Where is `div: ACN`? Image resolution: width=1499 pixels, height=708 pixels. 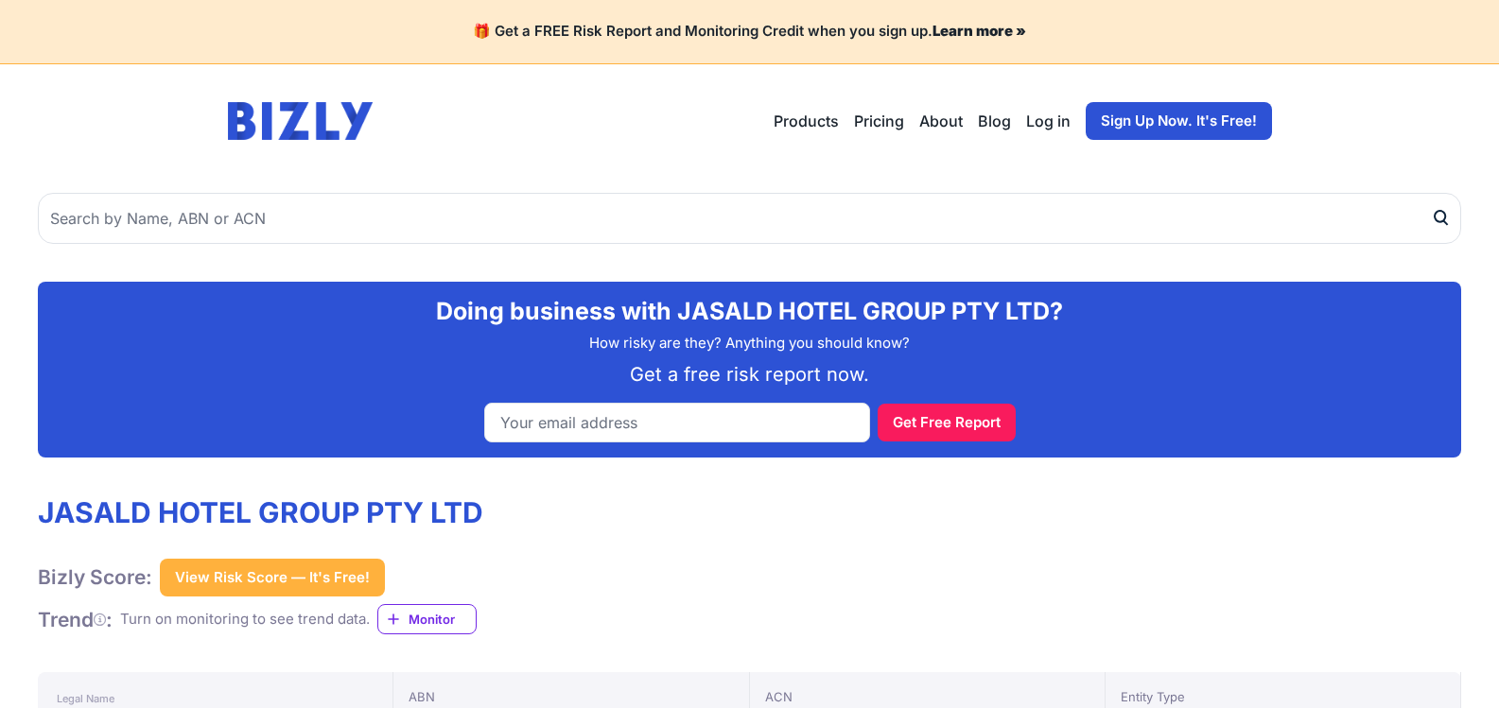 div: ACN is located at coordinates (927, 697).